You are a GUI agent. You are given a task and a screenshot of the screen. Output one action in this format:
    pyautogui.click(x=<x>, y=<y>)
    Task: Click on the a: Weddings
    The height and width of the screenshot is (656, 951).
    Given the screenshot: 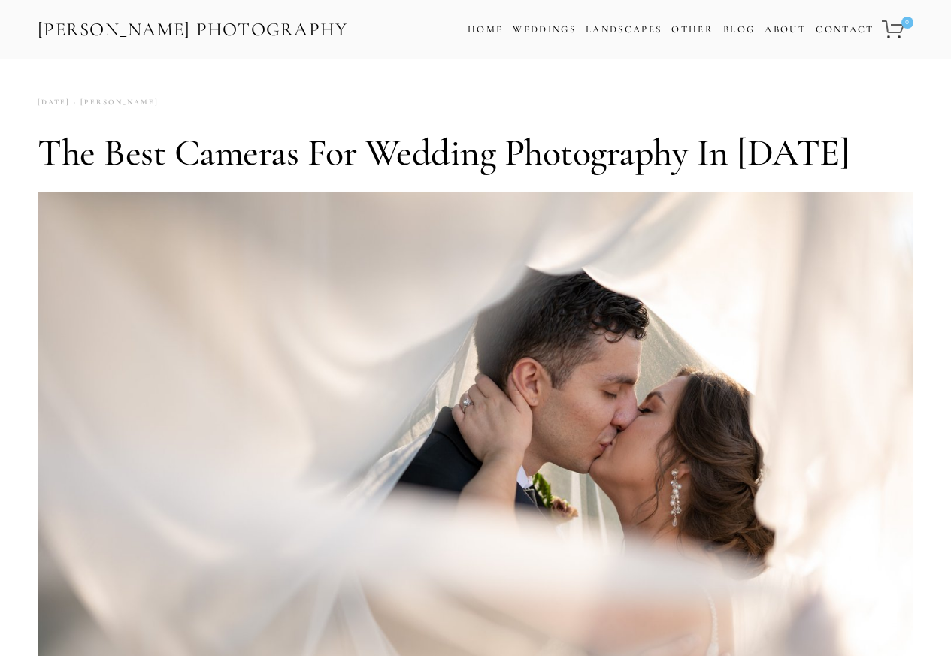 What is the action you would take?
    pyautogui.click(x=544, y=29)
    